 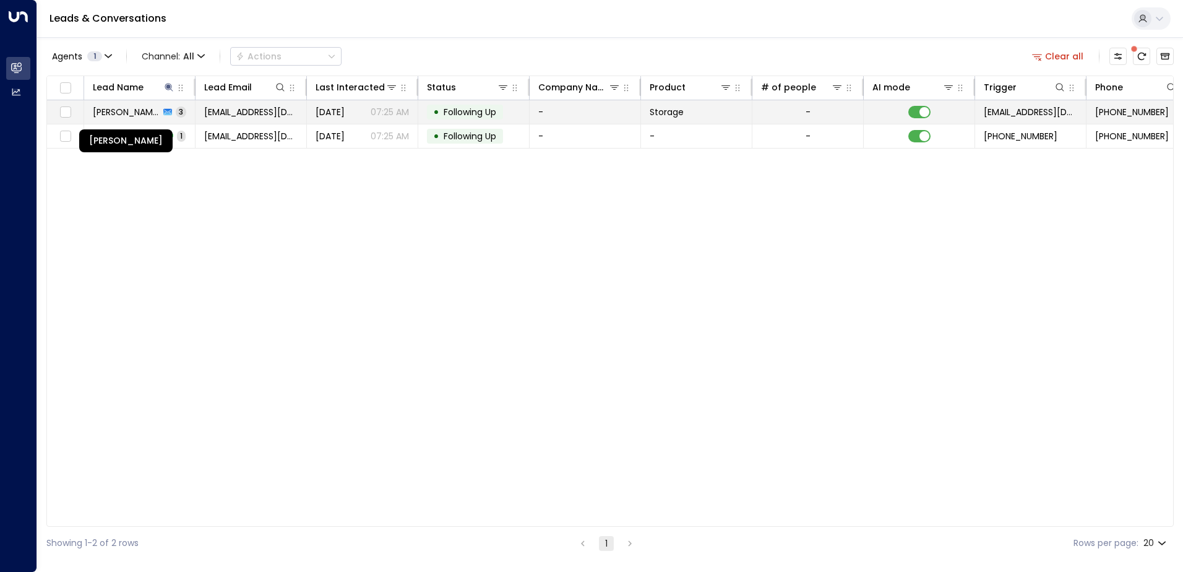 I want to click on button: Agents1, so click(x=81, y=56).